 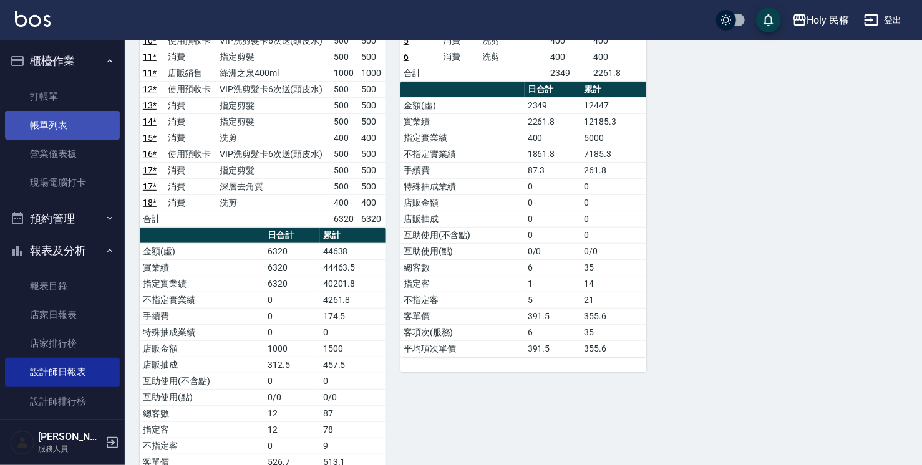 I want to click on td: 店販抽成, so click(x=202, y=365).